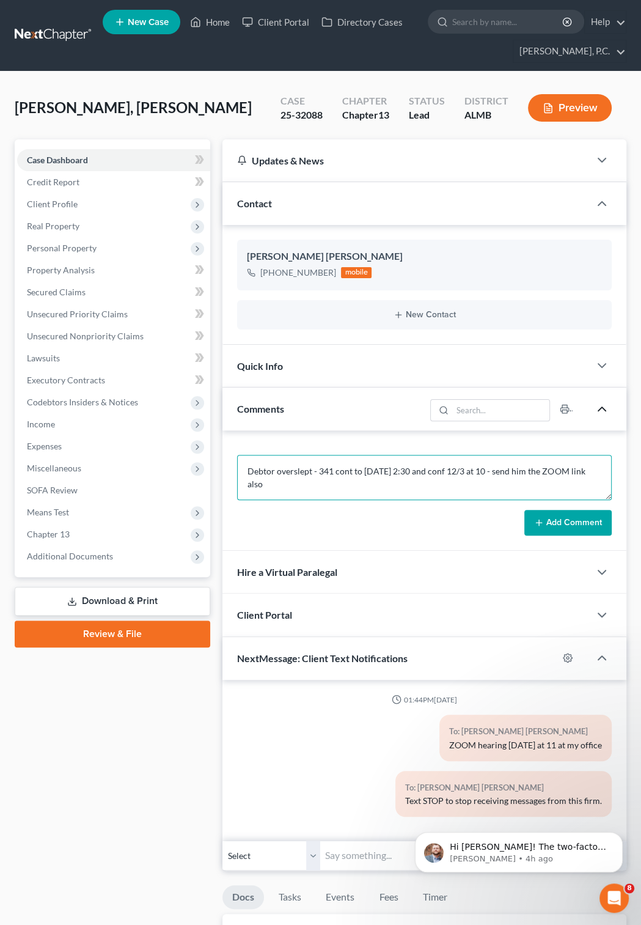 Image resolution: width=641 pixels, height=925 pixels. I want to click on span: Comments, so click(260, 408).